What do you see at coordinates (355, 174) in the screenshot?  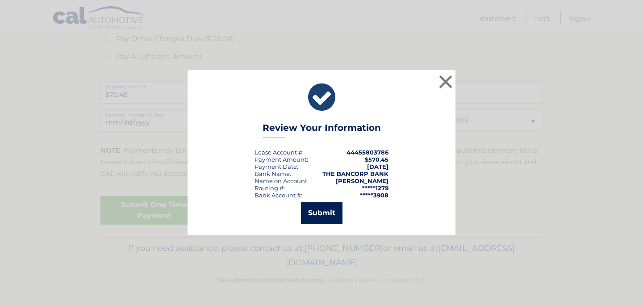 I see `strong: THE BANCORP BANK` at bounding box center [355, 174].